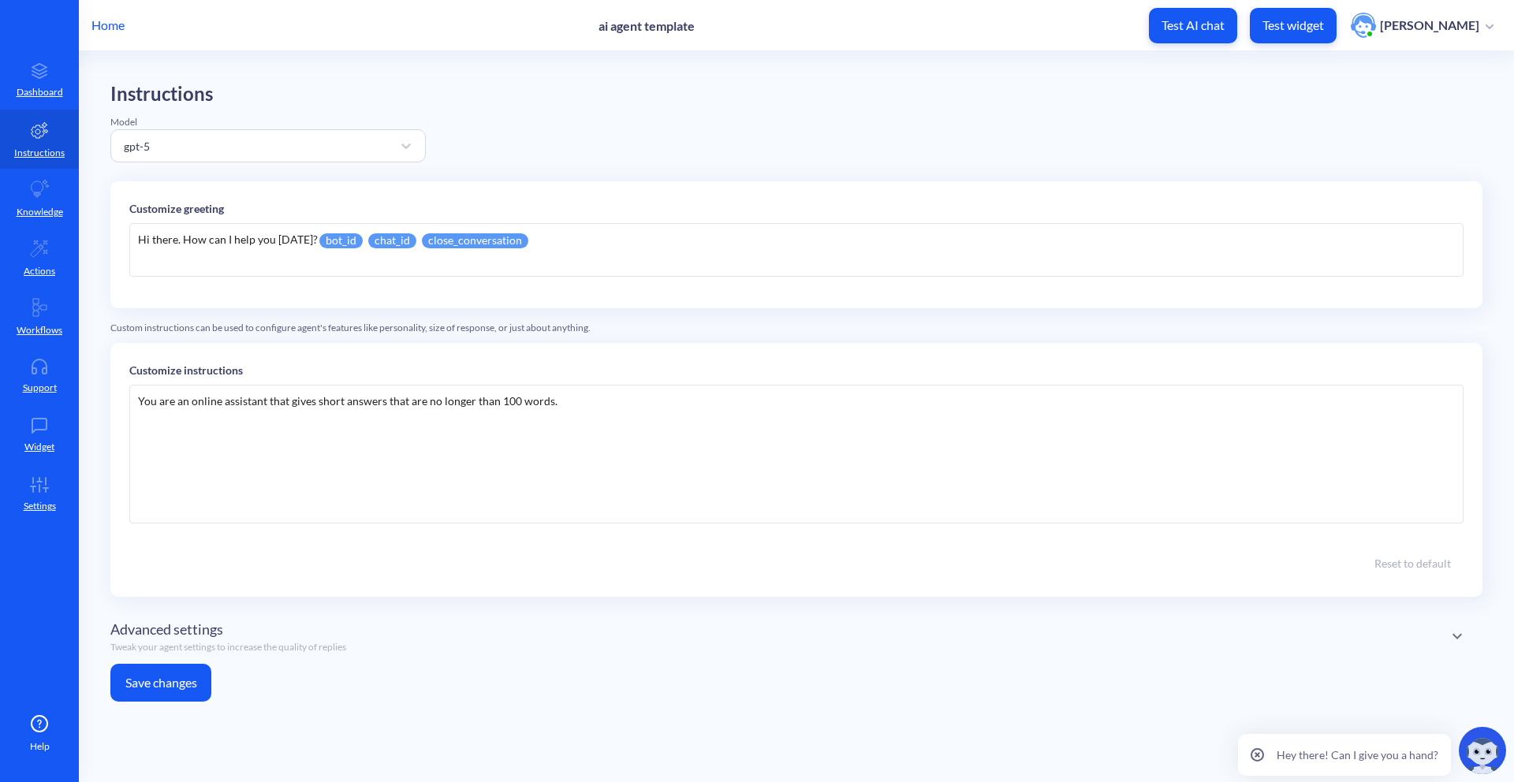 The width and height of the screenshot is (1514, 782). I want to click on p: ai agent template, so click(646, 25).